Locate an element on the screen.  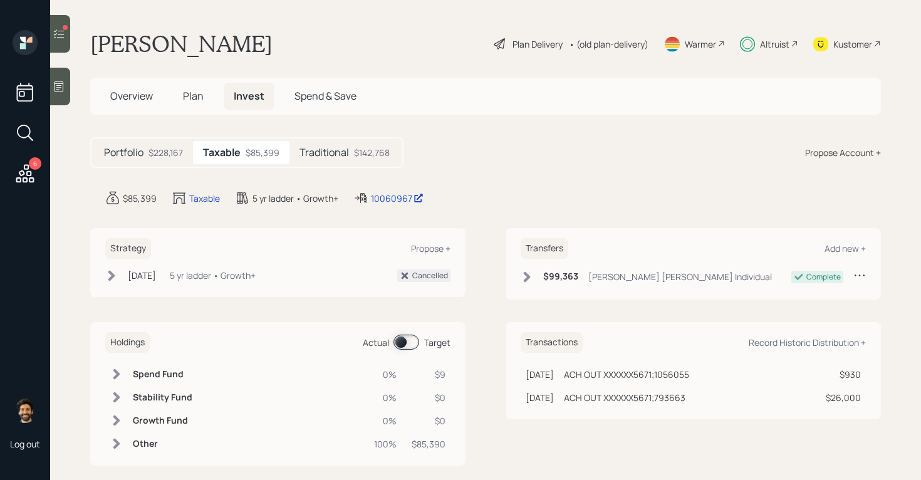
div: $9 is located at coordinates (429, 374).